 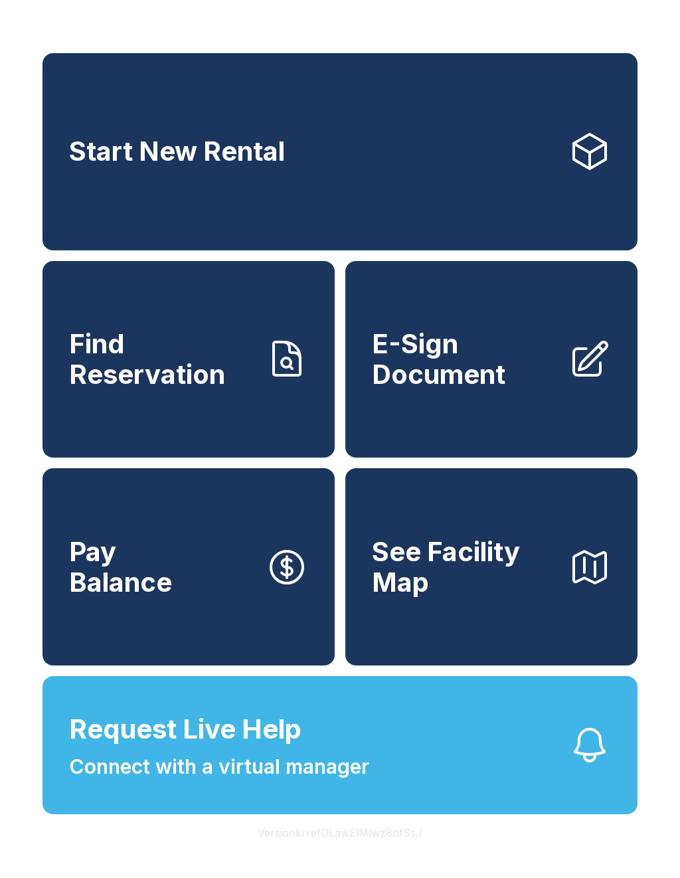 What do you see at coordinates (177, 151) in the screenshot?
I see `span: Start New Rental` at bounding box center [177, 151].